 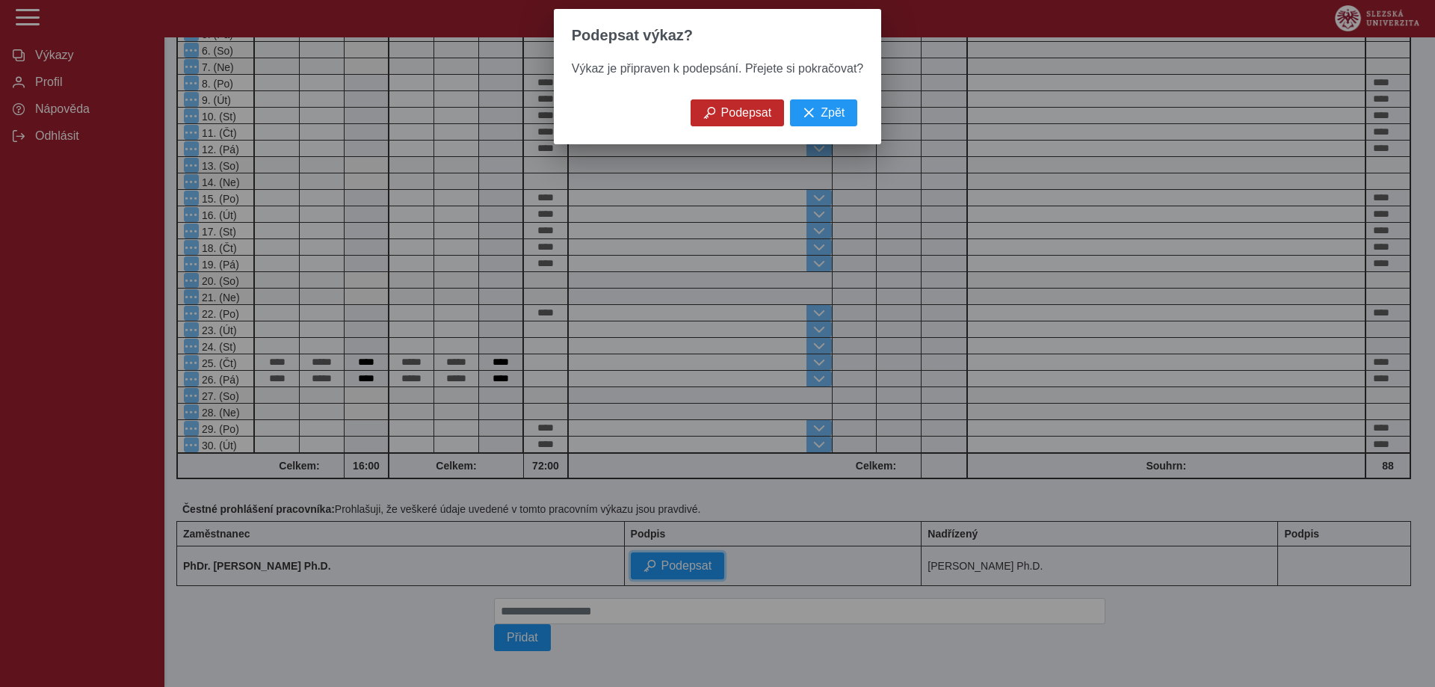 I want to click on span: Výkaz je připraven k podepsání. Přejete si pokračovat?, so click(x=718, y=68).